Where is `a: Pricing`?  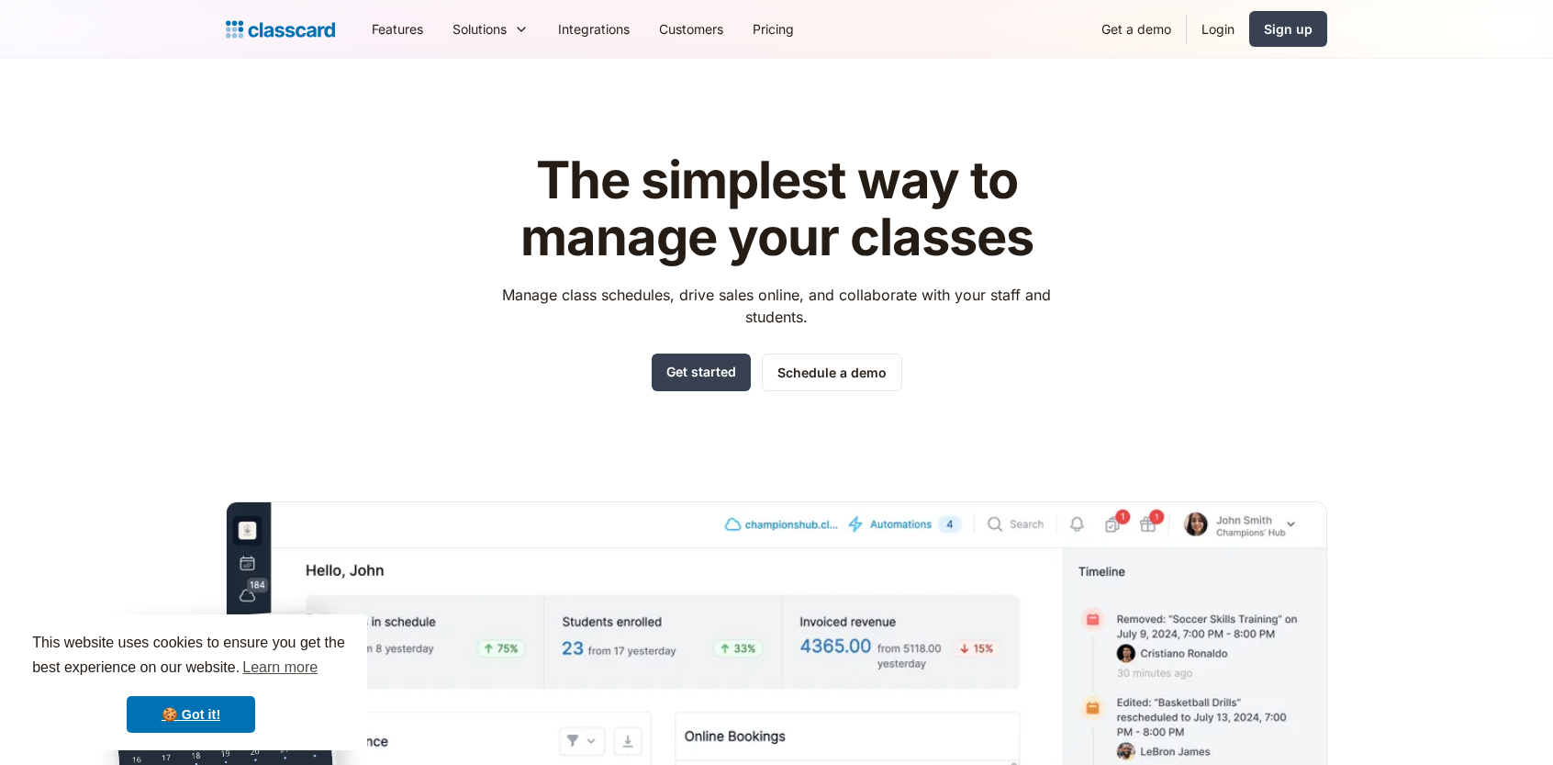 a: Pricing is located at coordinates (773, 28).